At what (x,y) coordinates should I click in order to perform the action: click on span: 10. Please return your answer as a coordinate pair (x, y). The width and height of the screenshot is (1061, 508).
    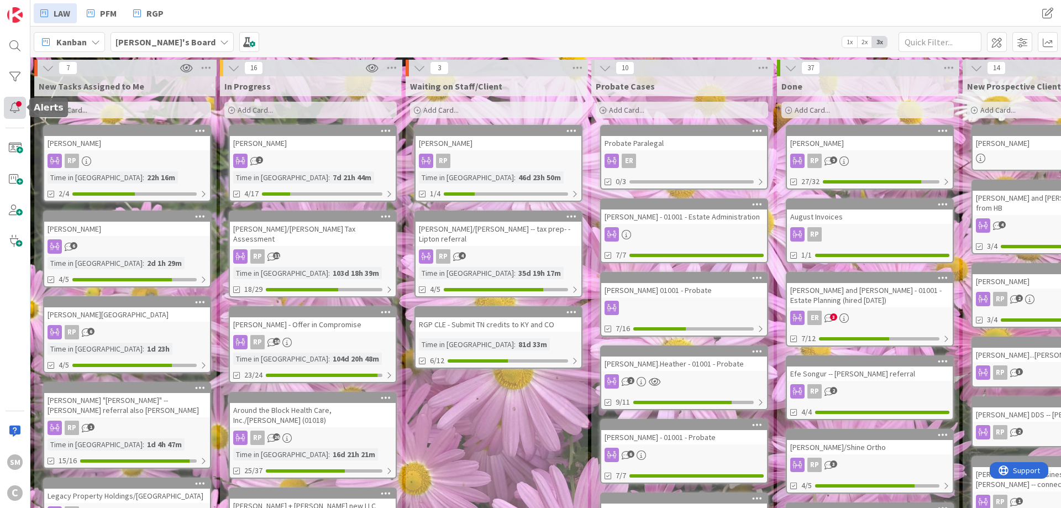
    Looking at the image, I should click on (625, 68).